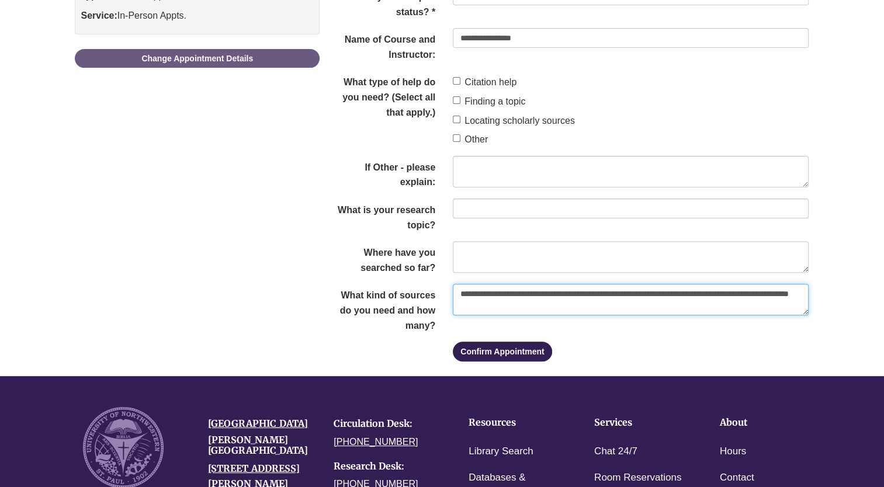  I want to click on input: Other, so click(456, 138).